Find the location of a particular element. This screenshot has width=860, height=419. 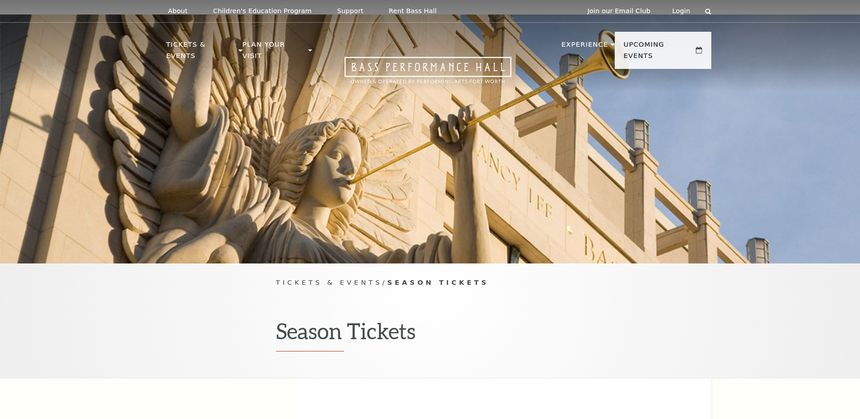

p: Experience is located at coordinates (584, 47).